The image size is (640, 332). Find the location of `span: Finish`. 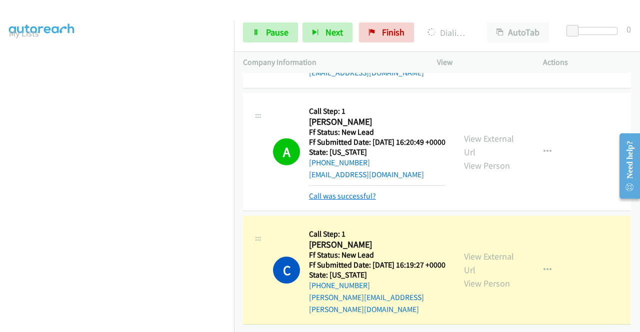

span: Finish is located at coordinates (393, 32).